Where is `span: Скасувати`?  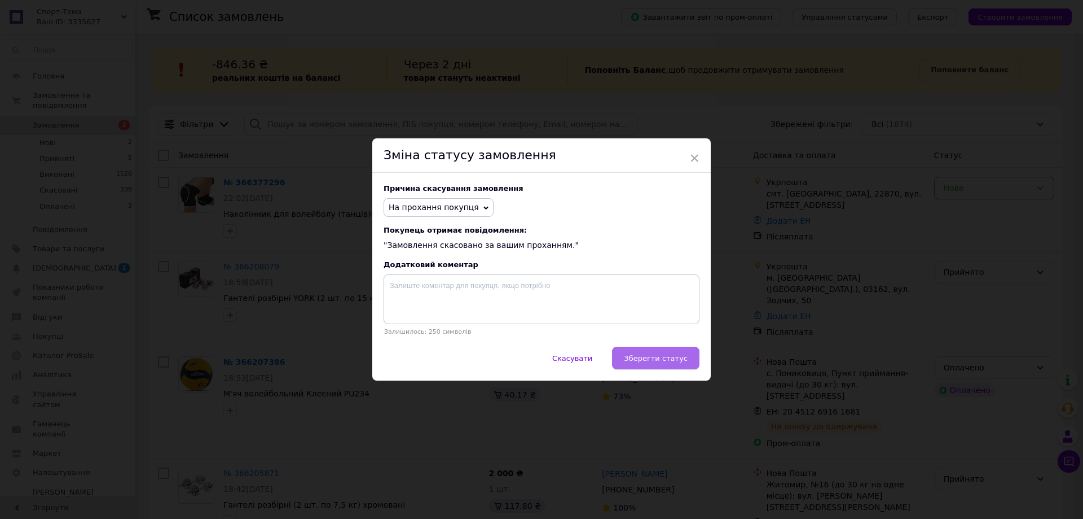
span: Скасувати is located at coordinates (572, 358).